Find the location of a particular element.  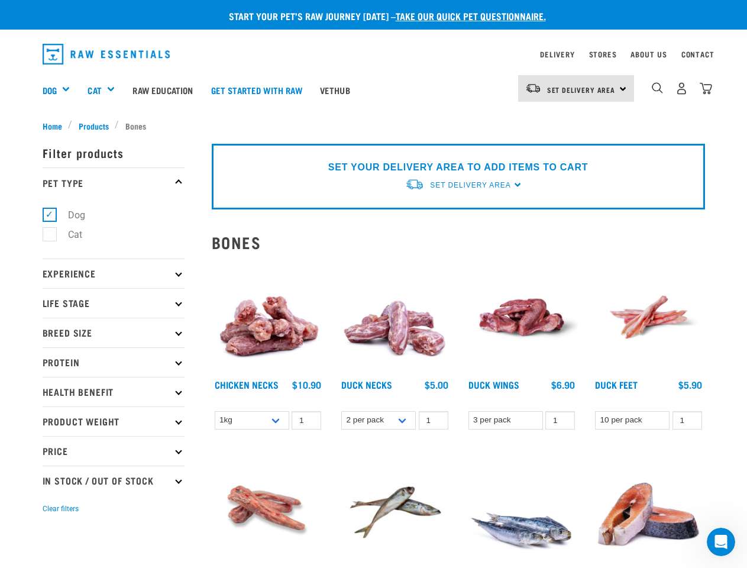

img: Raw Essentials Duck Wings Raw Meaty Bones For Pets is located at coordinates (522, 317).